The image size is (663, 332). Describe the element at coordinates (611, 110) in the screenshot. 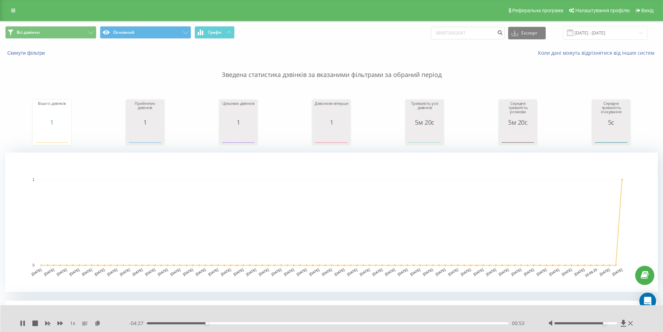

I see `div: Середня тривалість очікування` at that location.